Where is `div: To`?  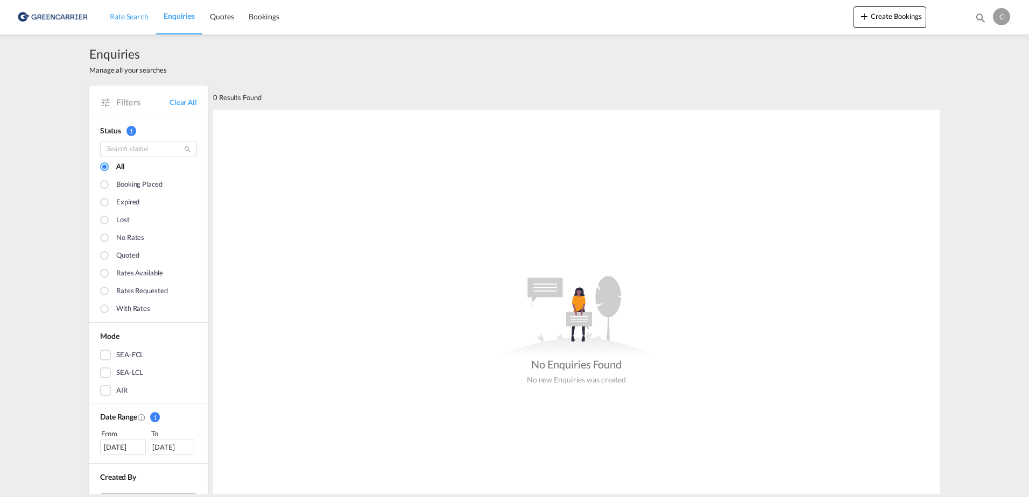 div: To is located at coordinates (174, 434).